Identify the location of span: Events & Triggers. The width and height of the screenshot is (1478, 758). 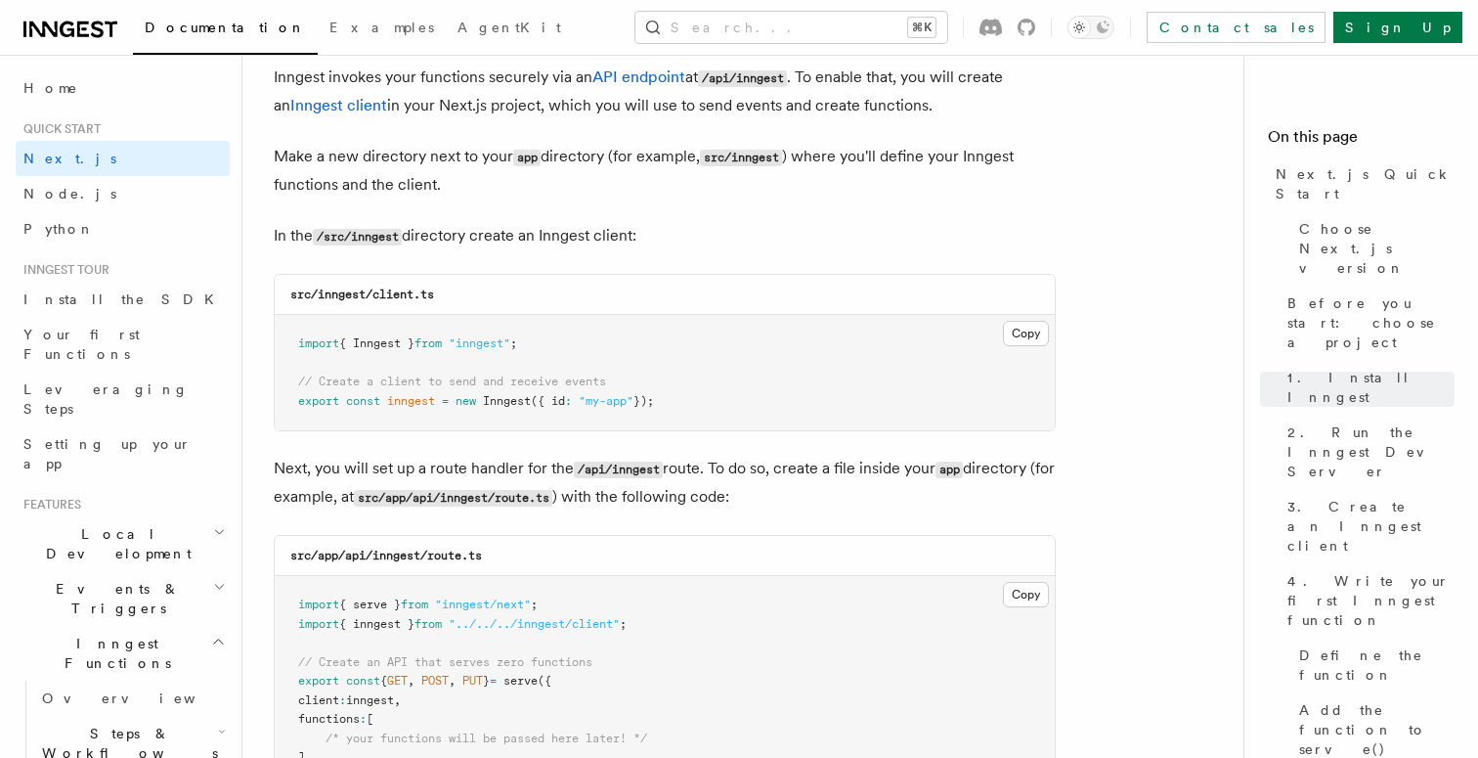
(114, 598).